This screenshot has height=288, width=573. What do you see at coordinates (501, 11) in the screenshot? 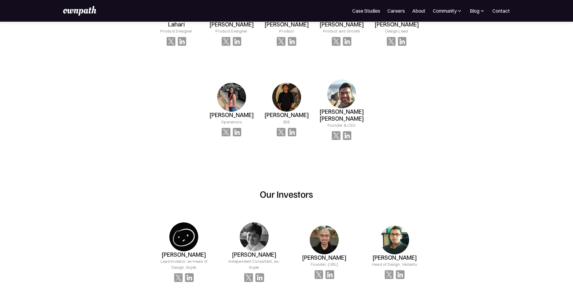
I see `a: Contact` at bounding box center [501, 11].